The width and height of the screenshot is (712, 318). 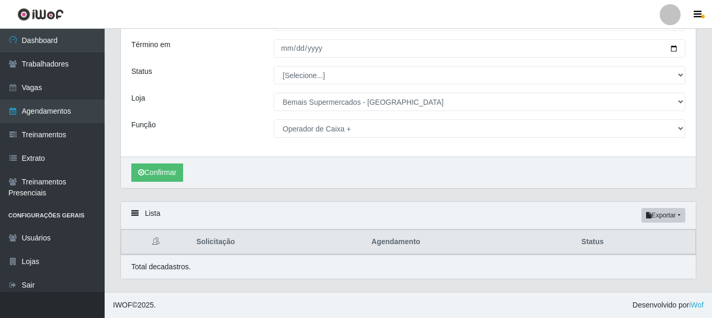 What do you see at coordinates (470, 242) in the screenshot?
I see `th: Agendamento` at bounding box center [470, 242].